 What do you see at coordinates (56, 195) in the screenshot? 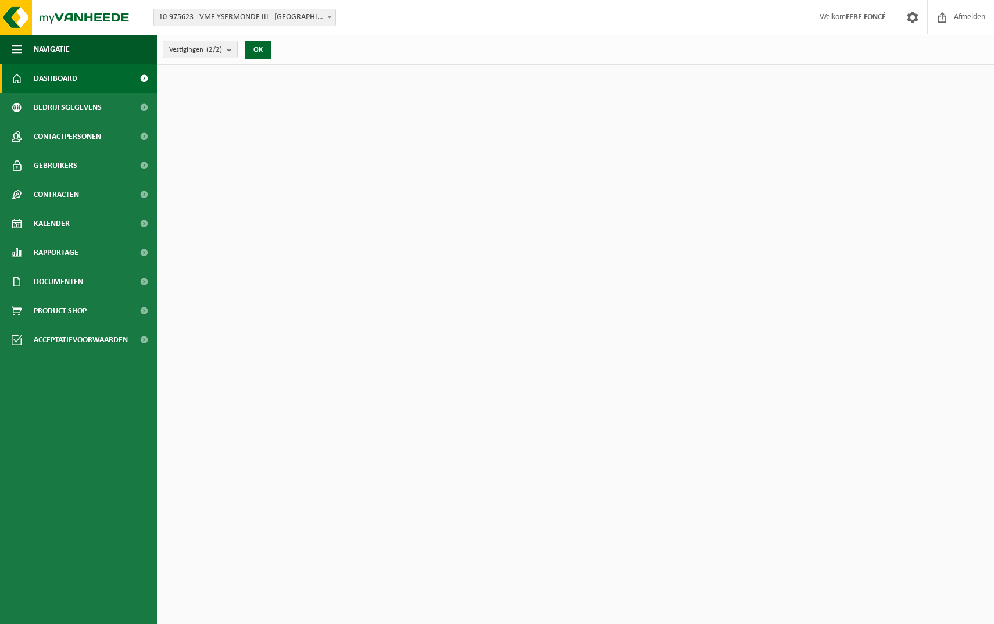
I see `span: Contracten` at bounding box center [56, 195].